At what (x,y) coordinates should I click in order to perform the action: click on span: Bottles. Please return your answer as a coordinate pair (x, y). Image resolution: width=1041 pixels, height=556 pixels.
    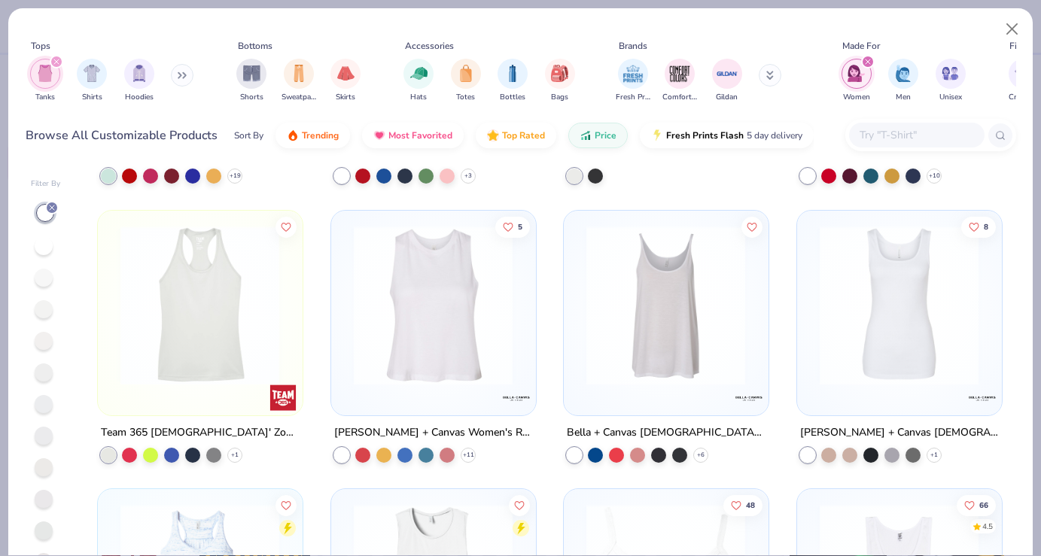
    Looking at the image, I should click on (512, 97).